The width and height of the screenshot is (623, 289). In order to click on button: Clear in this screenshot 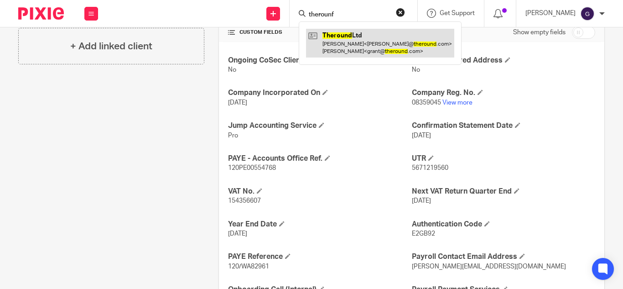, I will do `click(400, 12)`.